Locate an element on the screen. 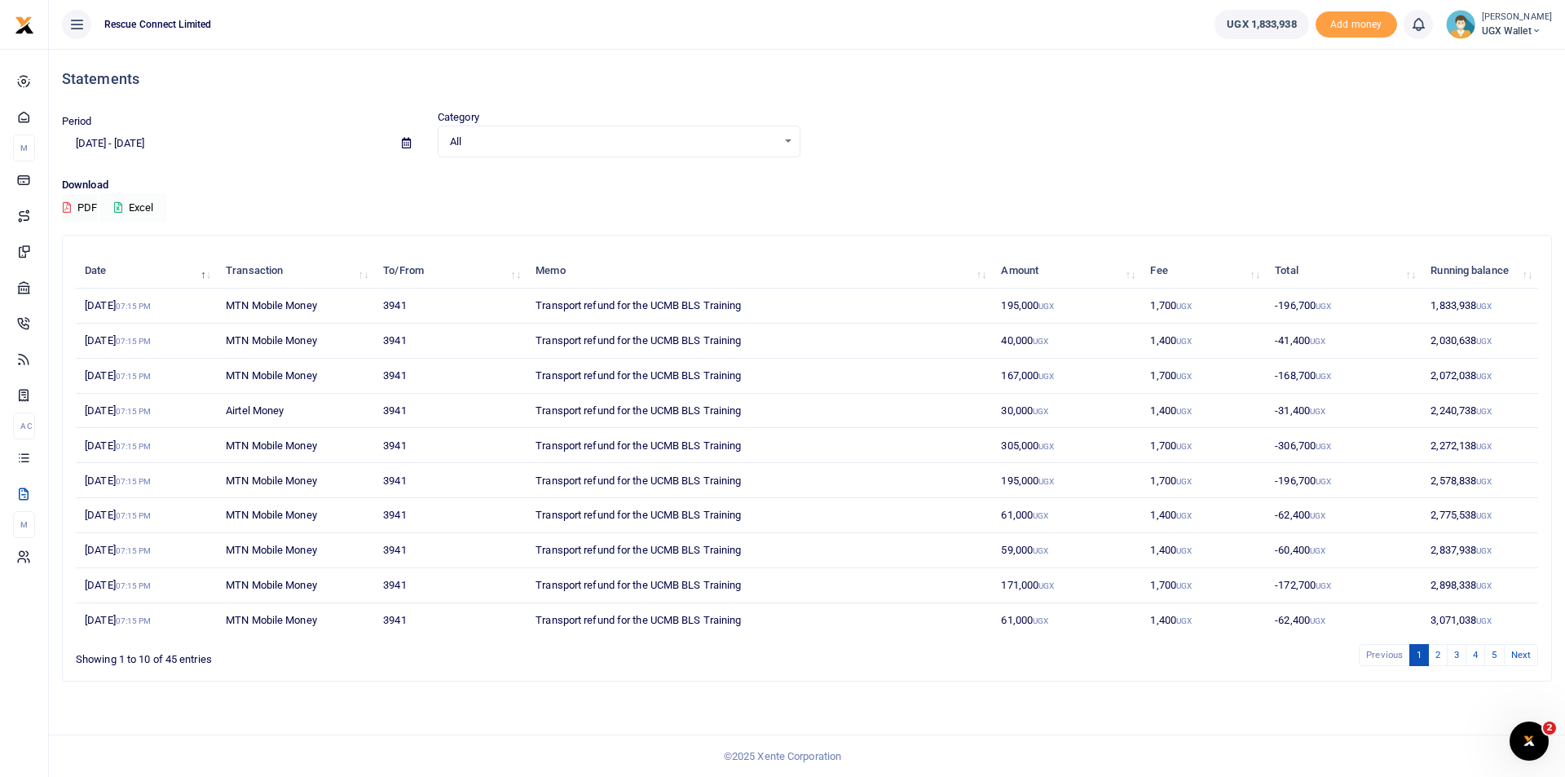  span: UGX 1,833,938 is located at coordinates (1261, 24).